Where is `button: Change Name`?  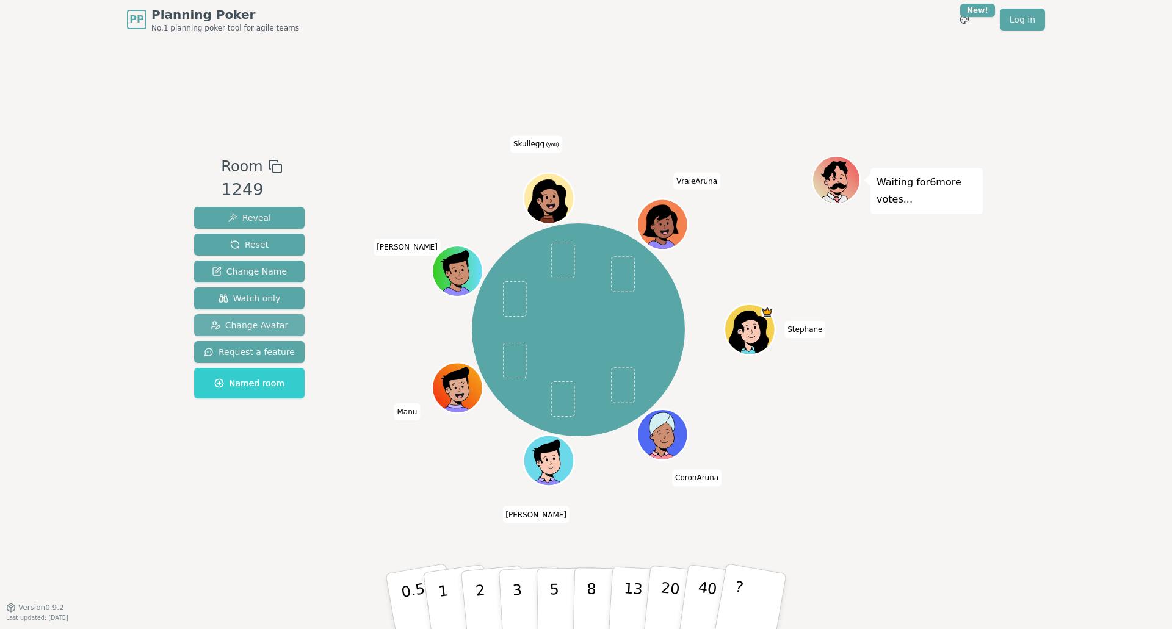
button: Change Name is located at coordinates (249, 272).